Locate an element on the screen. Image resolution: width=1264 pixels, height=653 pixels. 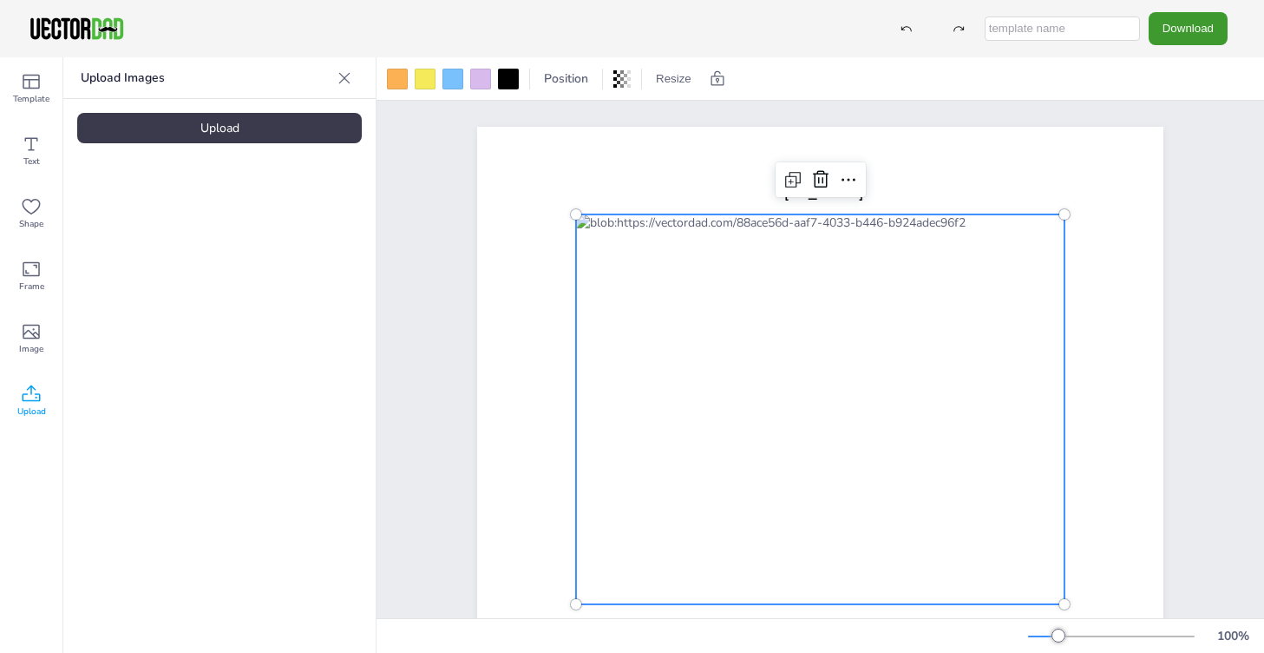
img: VectorDad-1.png is located at coordinates (76, 29).